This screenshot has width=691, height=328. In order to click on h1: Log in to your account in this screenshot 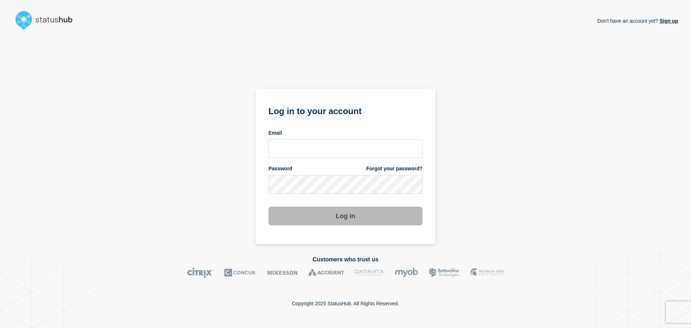, I will do `click(346, 110)`.